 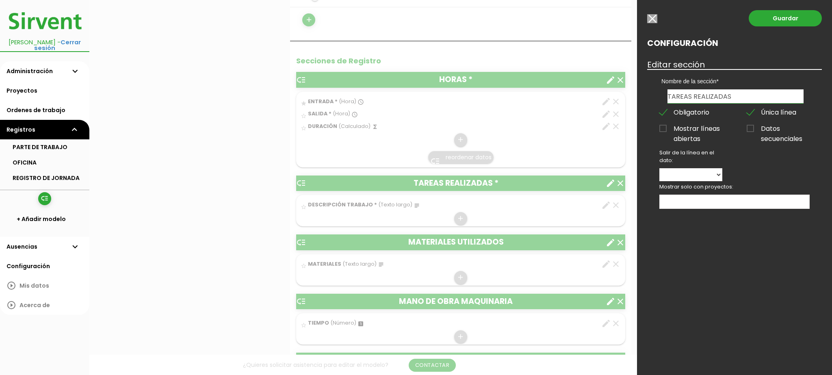 What do you see at coordinates (664, 201) in the screenshot?
I see `input: Mostrar solo con proyectos:` at bounding box center [664, 201].